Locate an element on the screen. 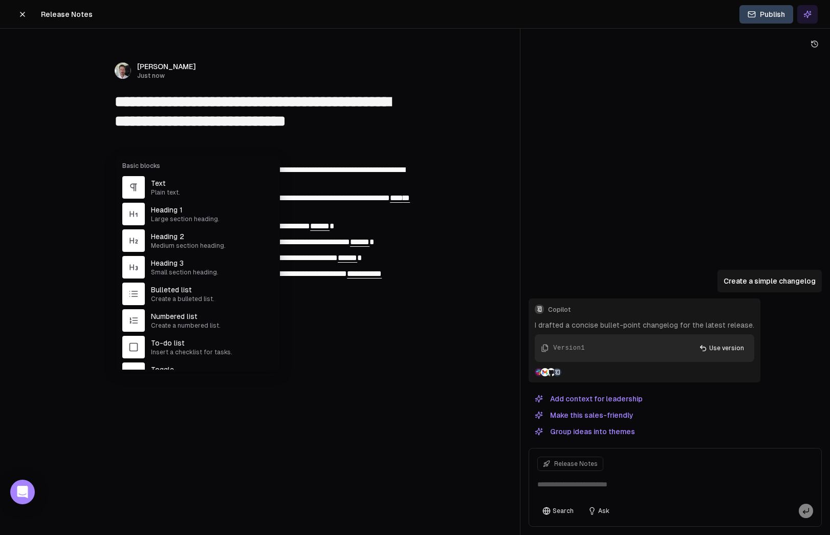 This screenshot has width=830, height=535. img: Samepage is located at coordinates (557, 372).